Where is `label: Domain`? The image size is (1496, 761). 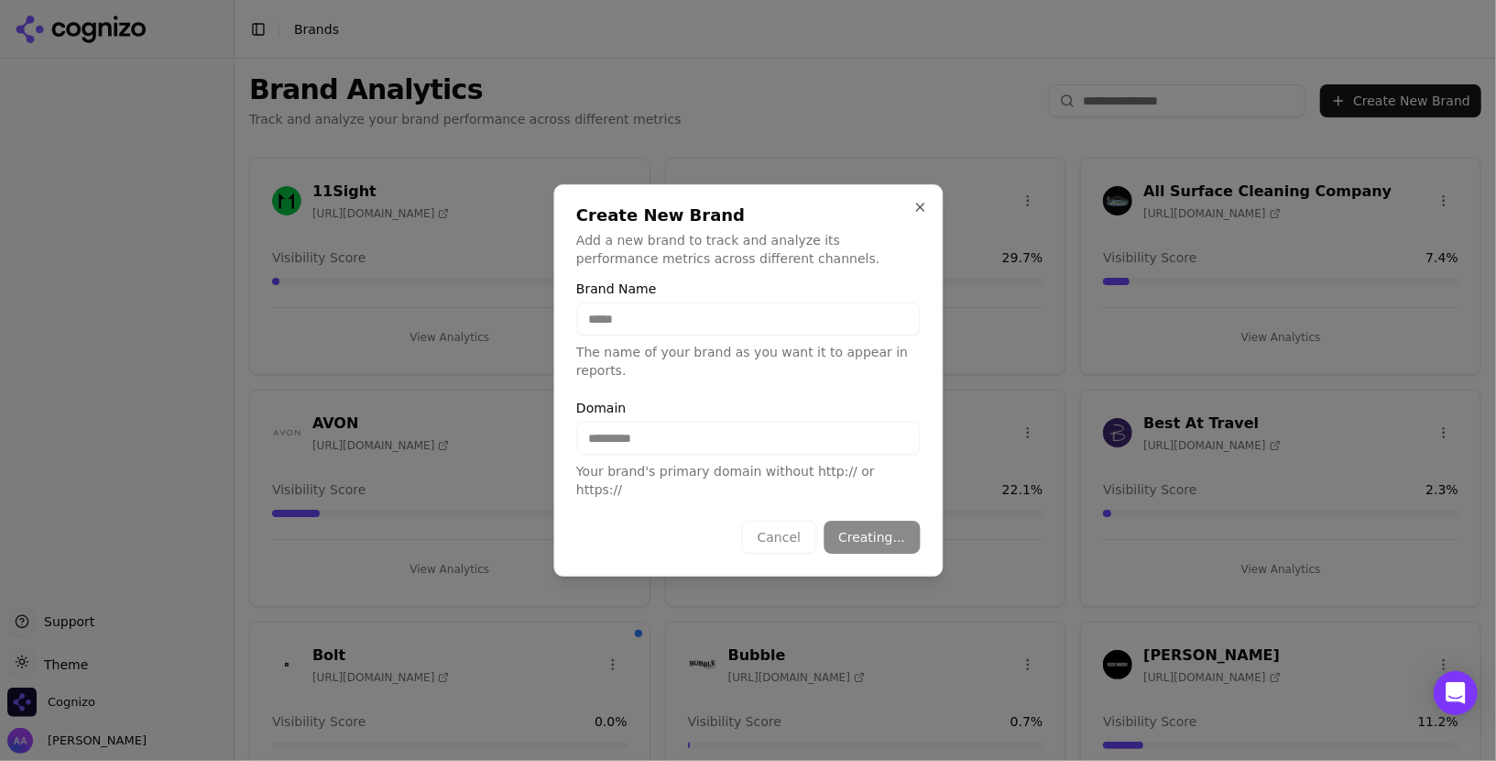
label: Domain is located at coordinates (748, 408).